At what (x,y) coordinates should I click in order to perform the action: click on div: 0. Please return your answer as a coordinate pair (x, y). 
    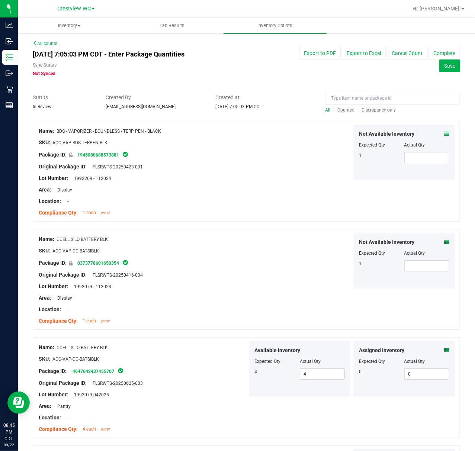
    Looking at the image, I should click on (381, 372).